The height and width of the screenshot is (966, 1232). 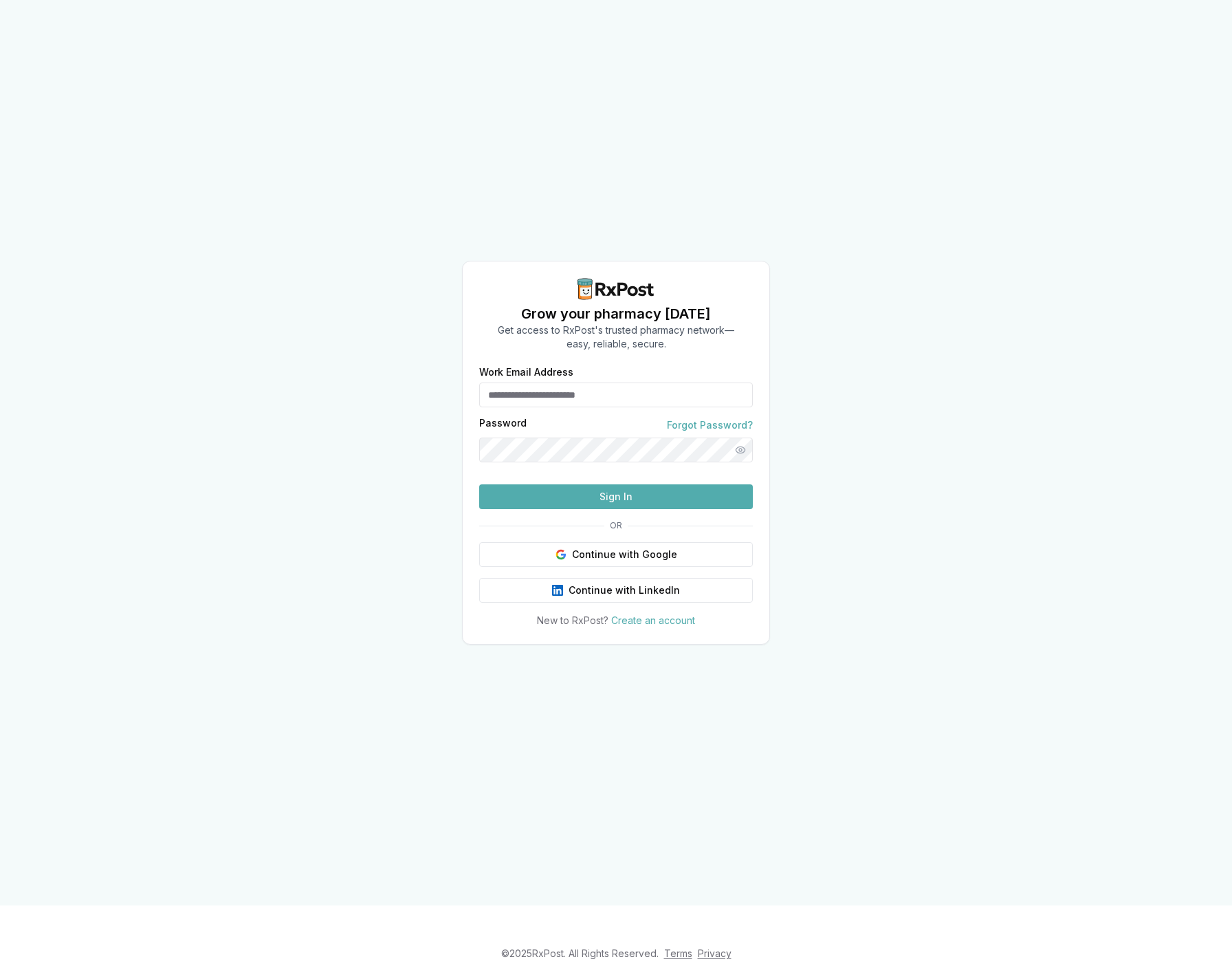 I want to click on span: New to RxPost?, so click(x=573, y=620).